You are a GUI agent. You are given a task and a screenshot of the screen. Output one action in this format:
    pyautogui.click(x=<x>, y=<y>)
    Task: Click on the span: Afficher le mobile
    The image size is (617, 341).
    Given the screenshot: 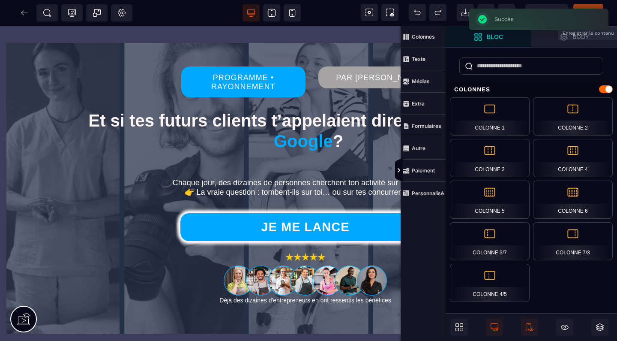 What is the action you would take?
    pyautogui.click(x=530, y=327)
    